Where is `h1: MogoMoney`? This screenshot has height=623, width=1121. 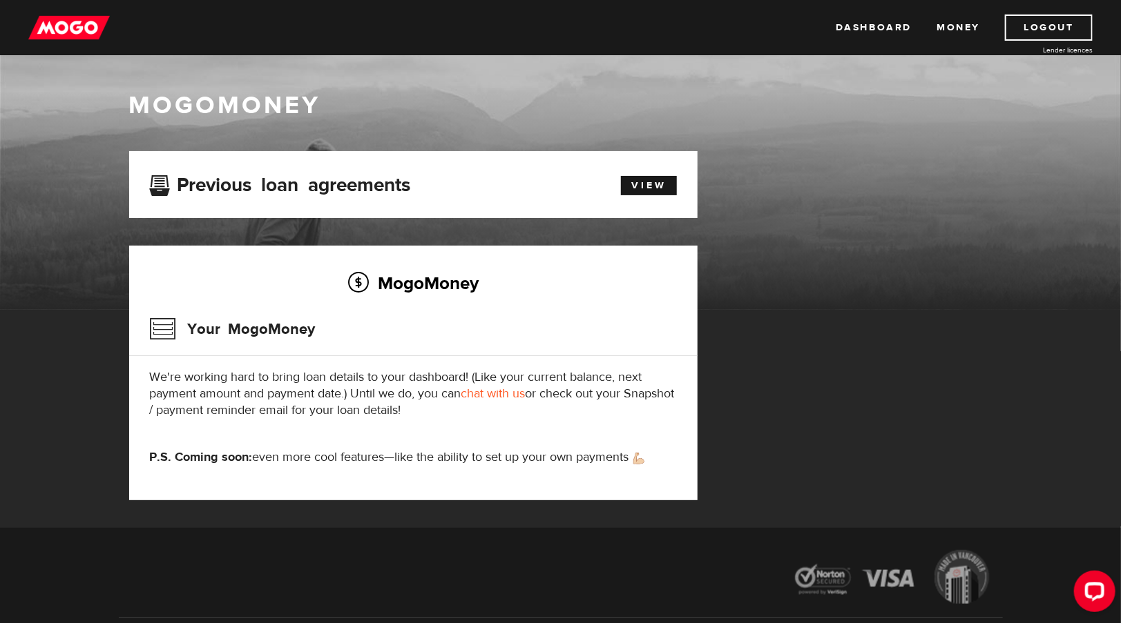 h1: MogoMoney is located at coordinates (561, 106).